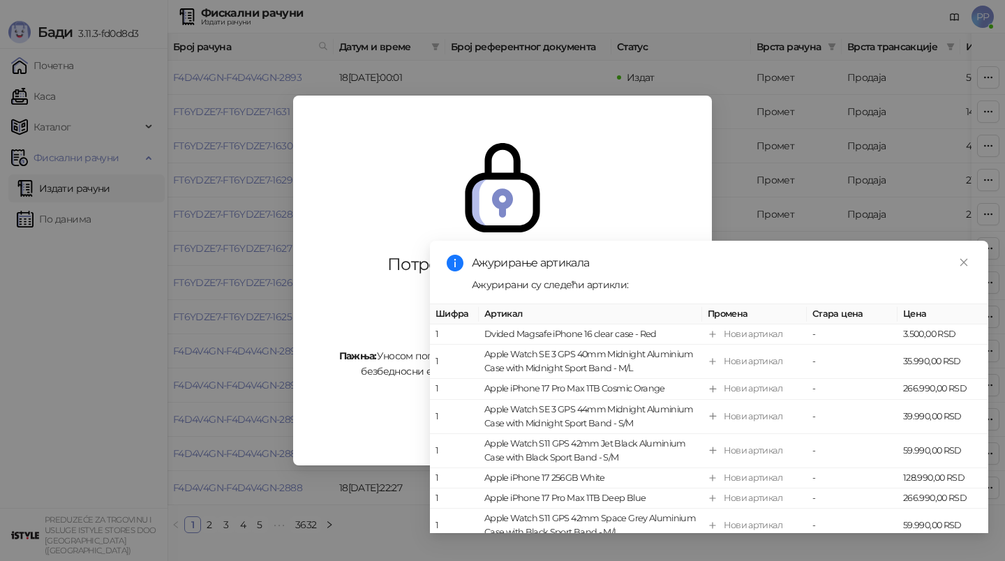  I want to click on div: Ажурирање артикала, so click(721, 263).